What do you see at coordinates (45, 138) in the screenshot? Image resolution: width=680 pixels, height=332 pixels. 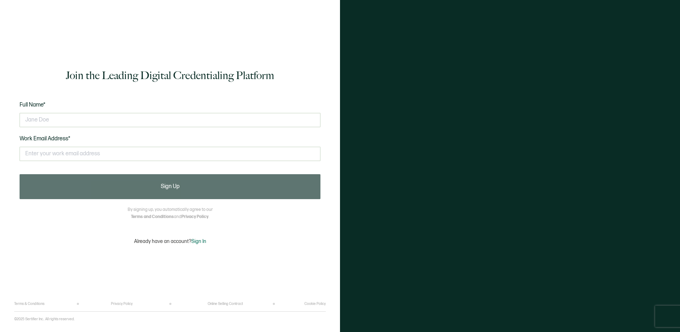 I see `span: Work Email Address*` at bounding box center [45, 138].